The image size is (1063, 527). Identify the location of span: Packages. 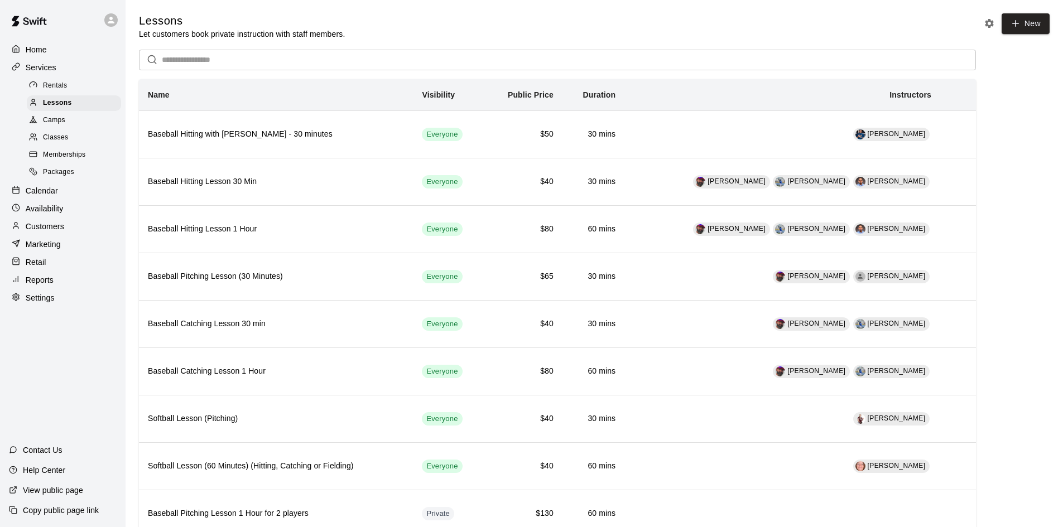
(59, 172).